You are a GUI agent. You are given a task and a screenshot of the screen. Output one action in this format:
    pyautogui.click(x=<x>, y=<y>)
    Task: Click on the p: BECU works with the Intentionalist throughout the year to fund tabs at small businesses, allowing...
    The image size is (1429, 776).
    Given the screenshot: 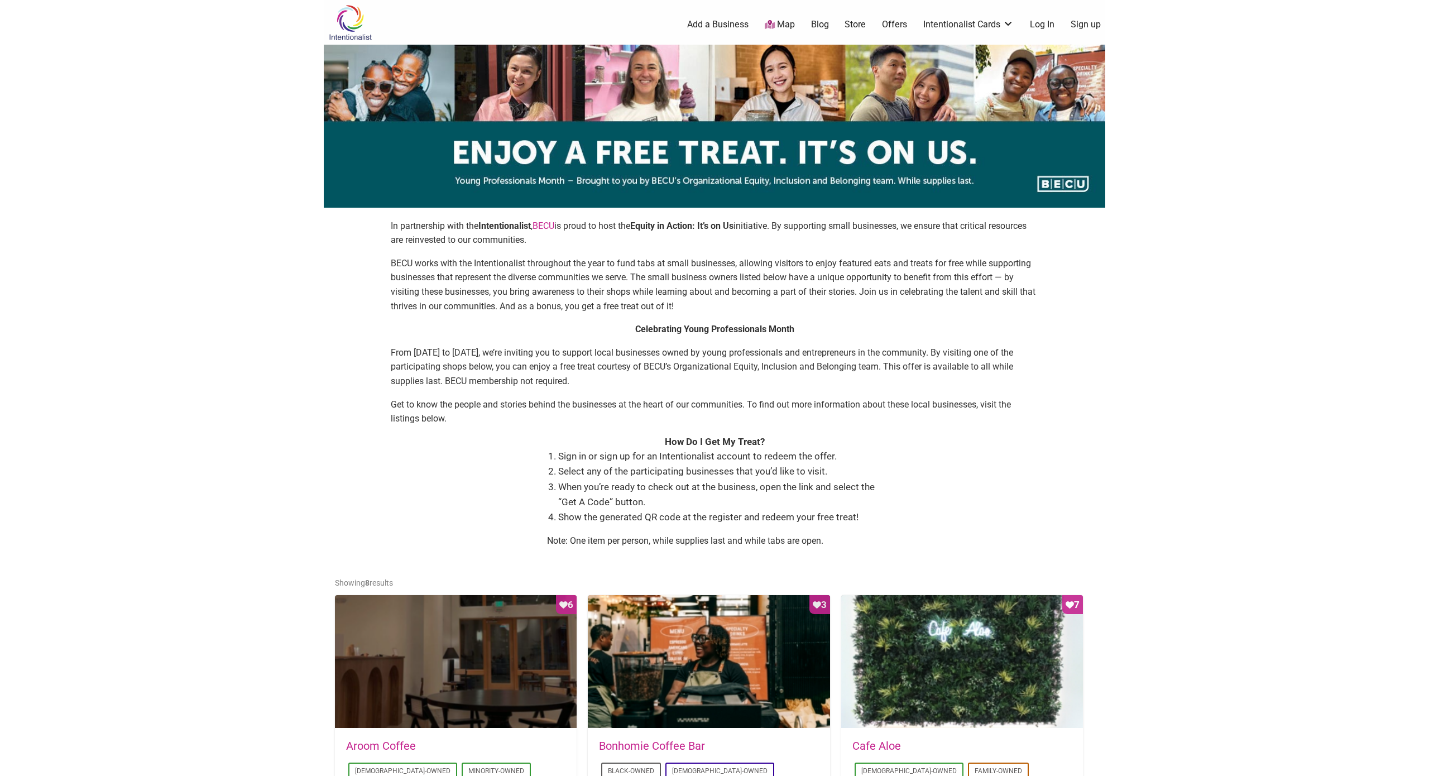 What is the action you would take?
    pyautogui.click(x=714, y=285)
    